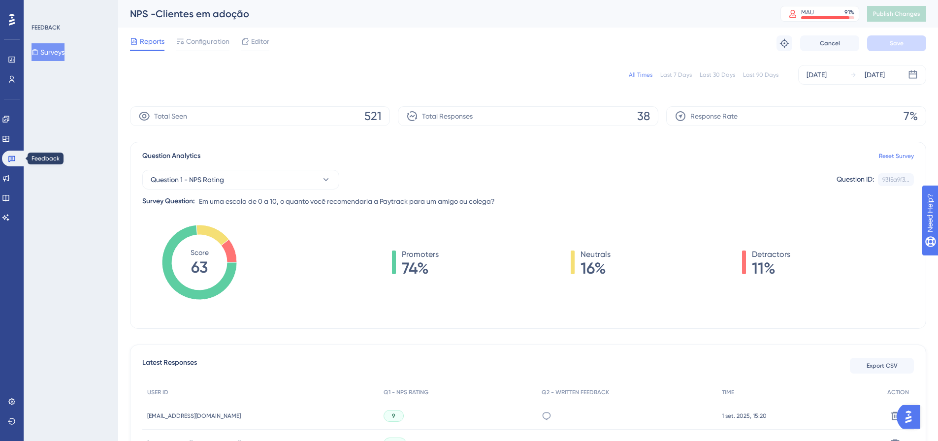 The height and width of the screenshot is (441, 938). Describe the element at coordinates (48, 52) in the screenshot. I see `button: Surveys` at that location.